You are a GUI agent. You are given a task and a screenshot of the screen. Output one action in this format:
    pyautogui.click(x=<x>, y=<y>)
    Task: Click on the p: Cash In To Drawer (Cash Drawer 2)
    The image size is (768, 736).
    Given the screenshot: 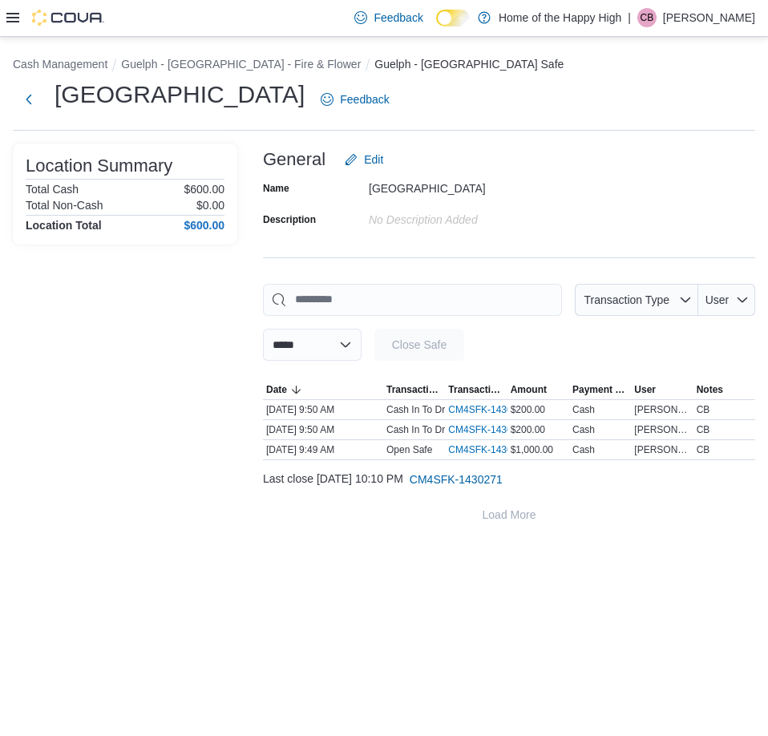 What is the action you would take?
    pyautogui.click(x=463, y=410)
    